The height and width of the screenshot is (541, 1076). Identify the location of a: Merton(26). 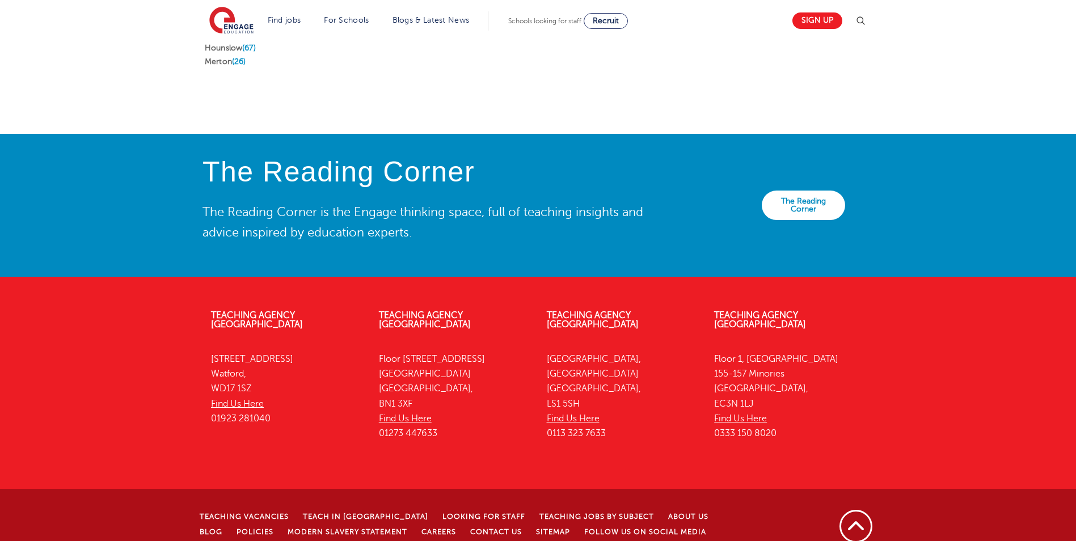
(225, 61).